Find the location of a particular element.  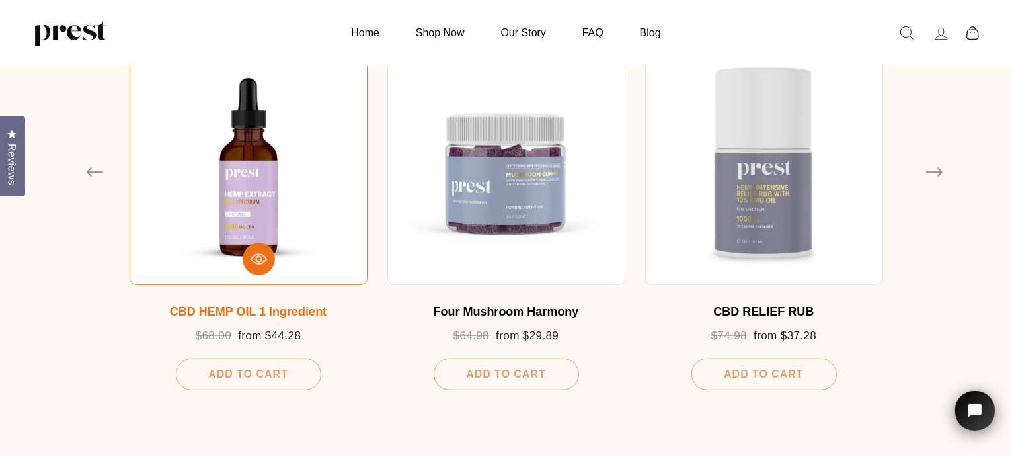

a: Four Mushroom Harmony $64.98 from $29.89 Add To Cart is located at coordinates (506, 218).